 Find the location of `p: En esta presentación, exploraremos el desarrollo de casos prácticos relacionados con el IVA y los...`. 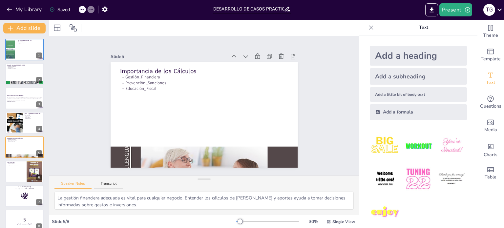

p: En esta presentación, exploraremos el desarrollo de casos prácticos relacionados con el IVA y los... is located at coordinates (25, 99).